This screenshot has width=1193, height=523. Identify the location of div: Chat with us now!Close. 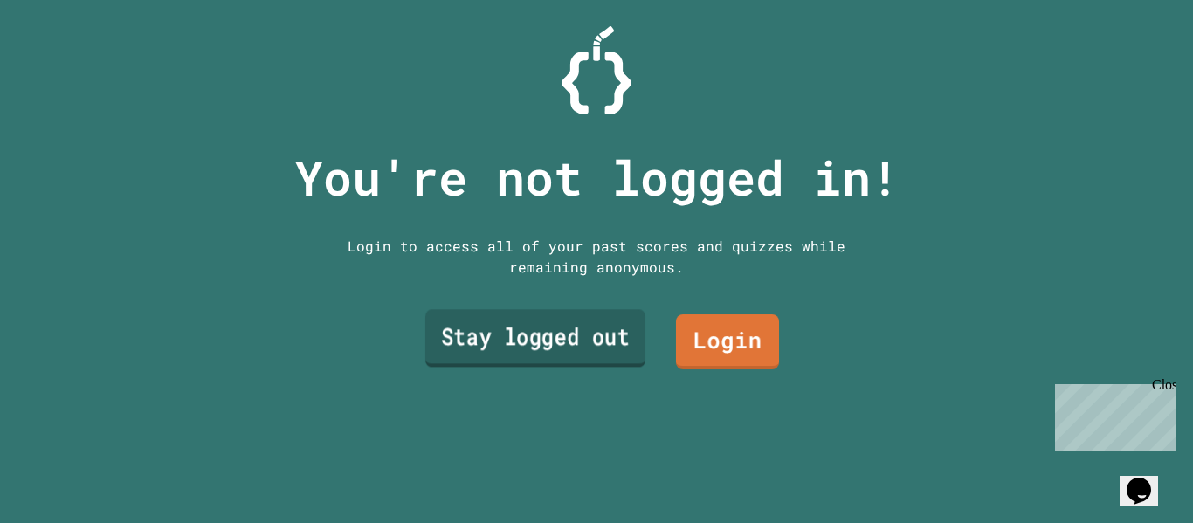
(64, 59).